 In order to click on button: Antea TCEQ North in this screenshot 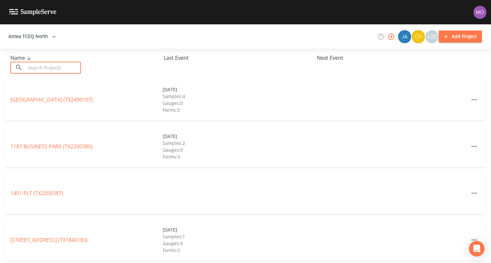, I will do `click(32, 36)`.